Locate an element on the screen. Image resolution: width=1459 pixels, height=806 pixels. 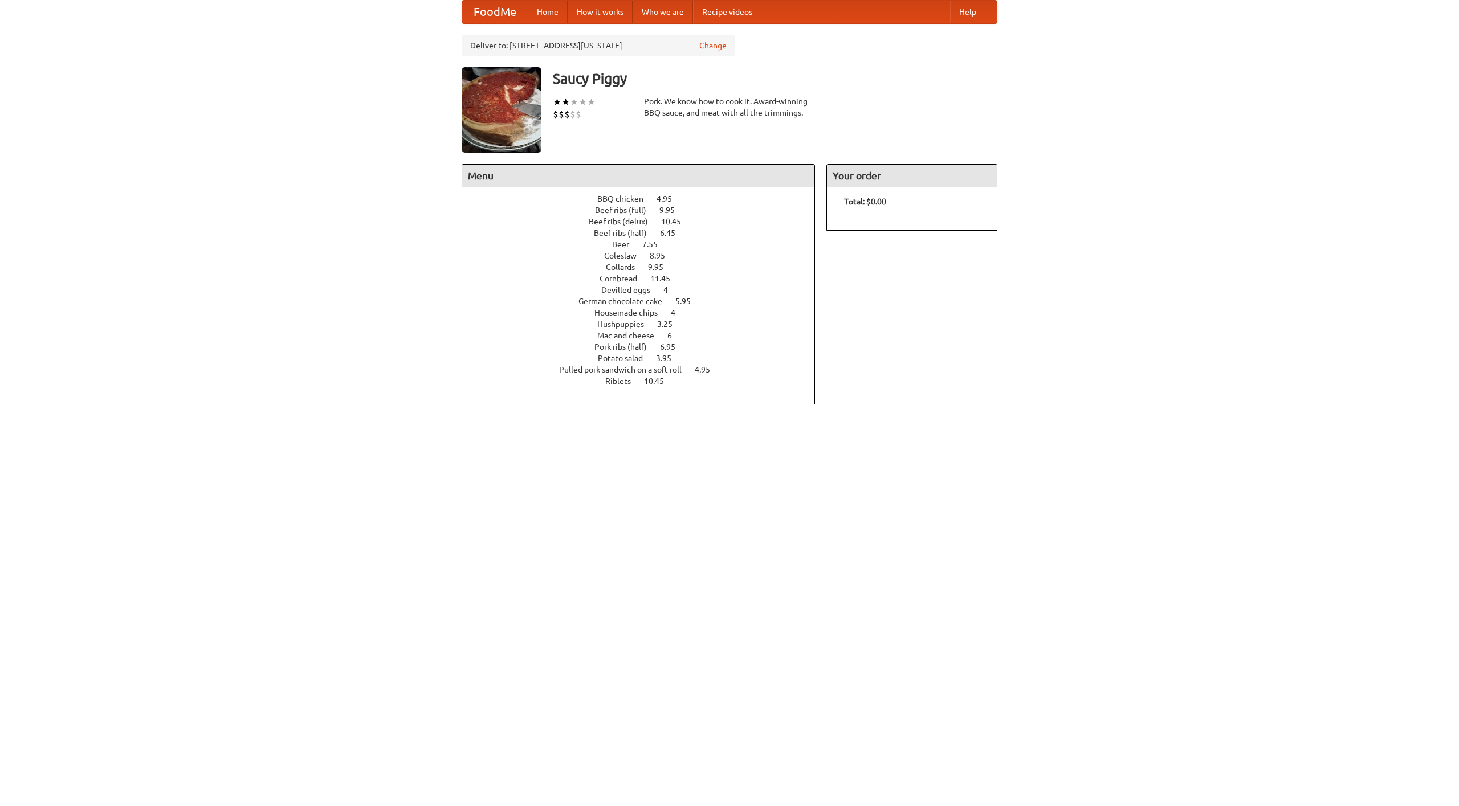
h3: Saucy Piggy is located at coordinates (775, 79).